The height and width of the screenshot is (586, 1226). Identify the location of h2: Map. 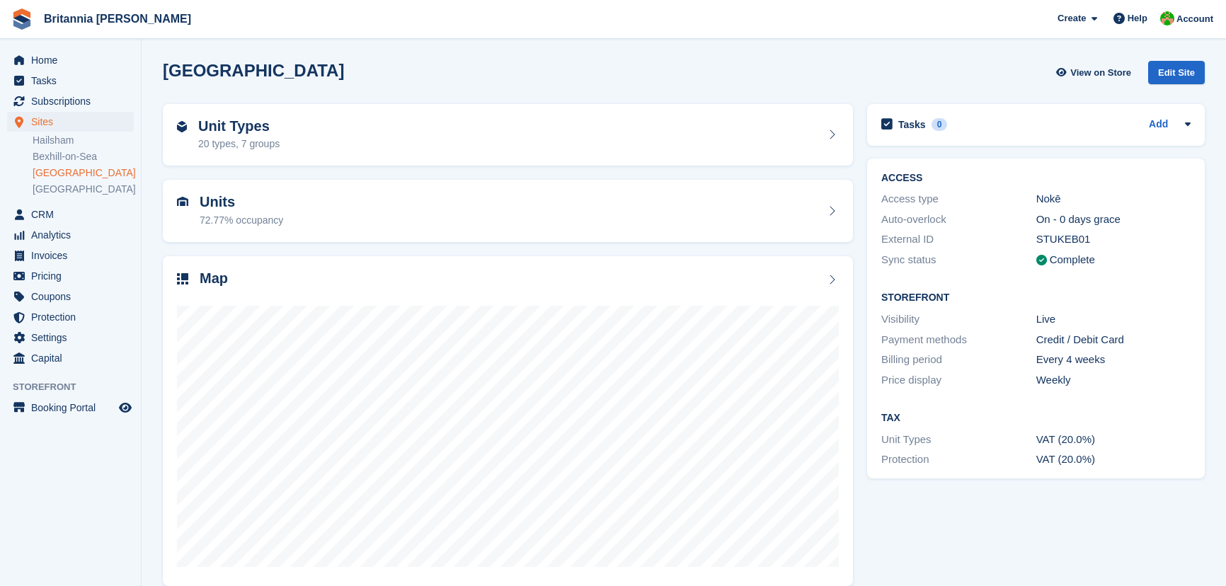
(214, 278).